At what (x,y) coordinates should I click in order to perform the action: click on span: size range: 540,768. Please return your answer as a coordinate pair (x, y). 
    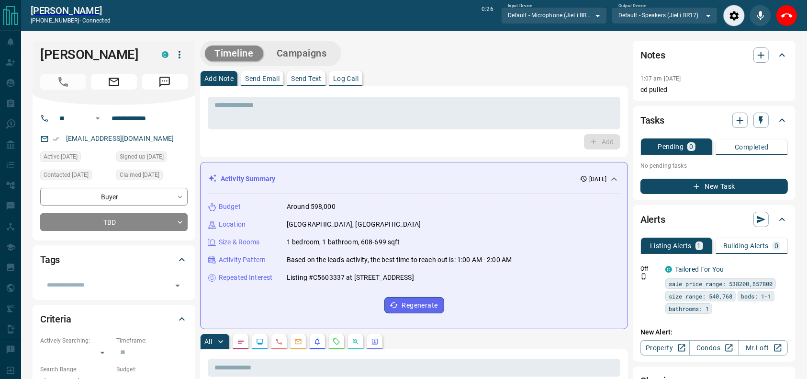
    Looking at the image, I should click on (701, 296).